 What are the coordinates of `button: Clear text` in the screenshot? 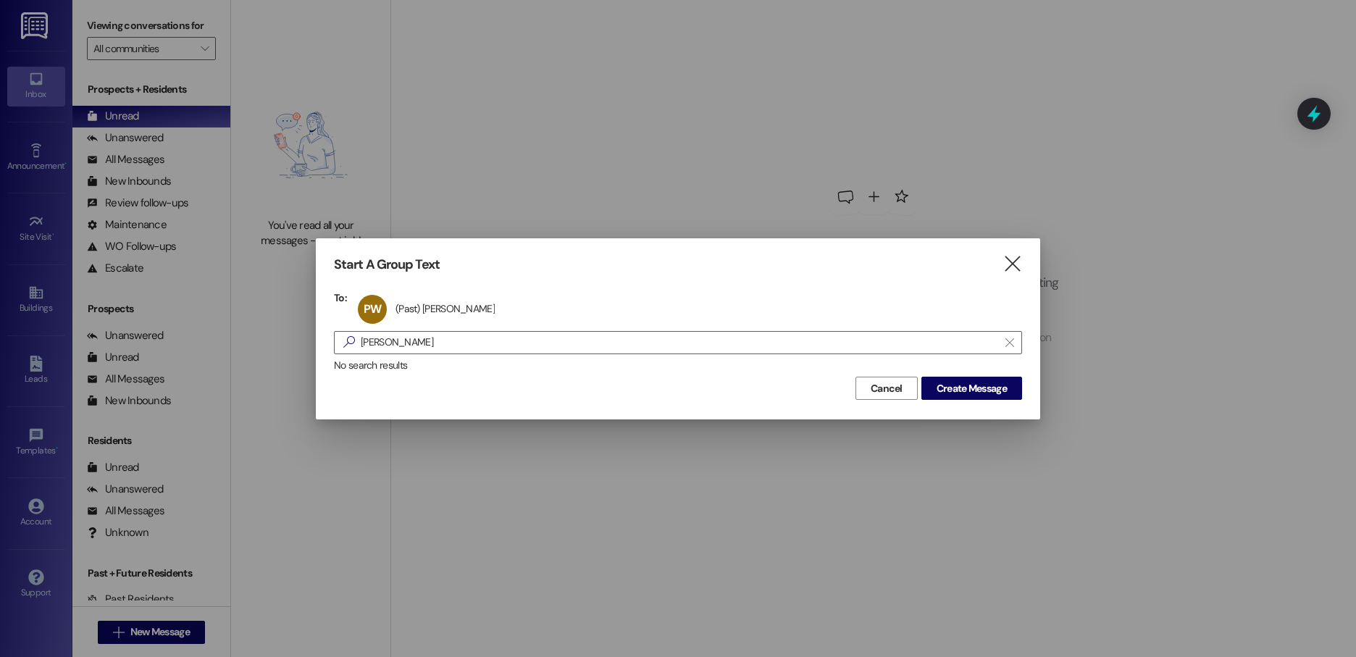 It's located at (1010, 343).